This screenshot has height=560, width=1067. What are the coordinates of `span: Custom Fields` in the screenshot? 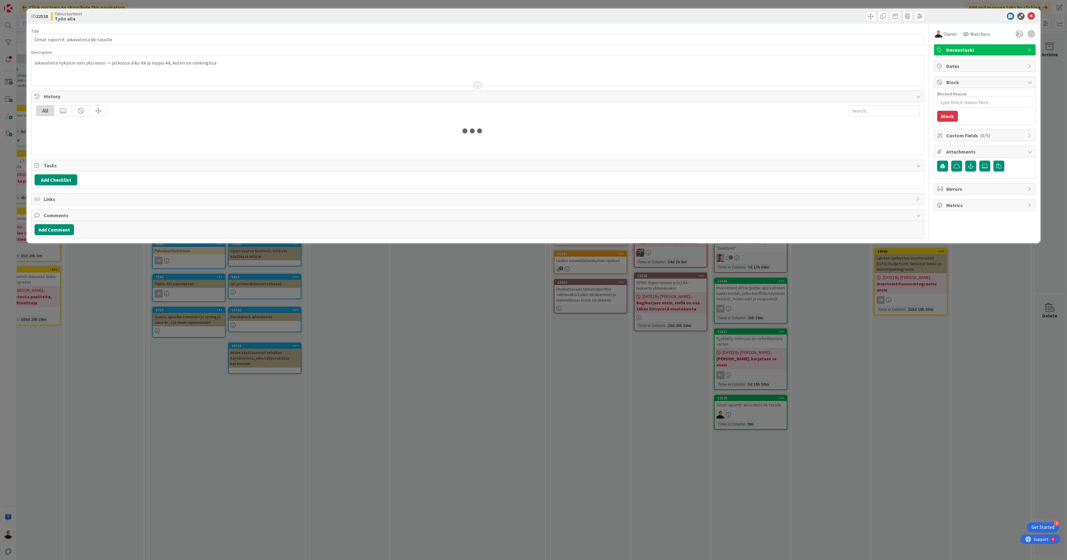 It's located at (985, 135).